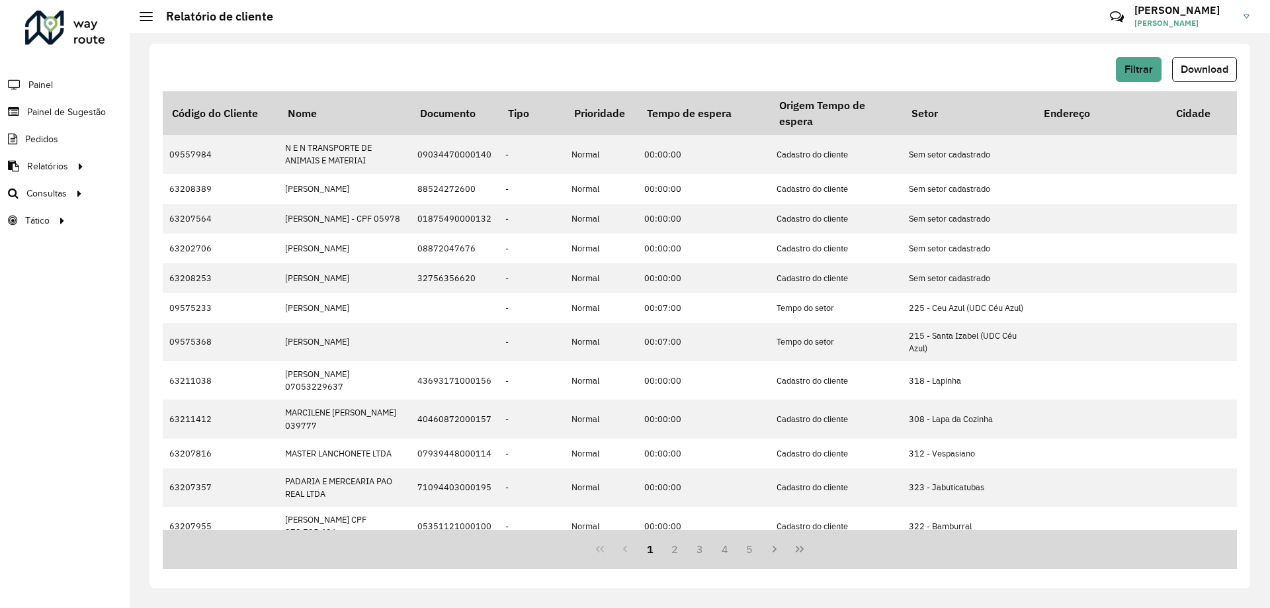 The image size is (1270, 608). I want to click on td: 322 - Bamburral, so click(969, 526).